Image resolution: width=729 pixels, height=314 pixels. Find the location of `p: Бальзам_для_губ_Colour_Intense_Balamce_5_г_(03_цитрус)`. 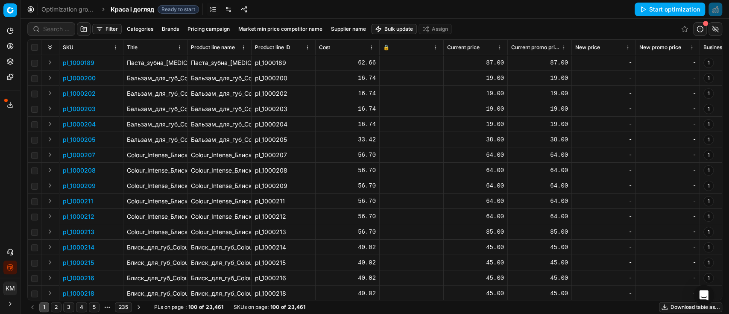

p: Бальзам_для_губ_Colour_Intense_Balamce_5_г_(03_цитрус) is located at coordinates (155, 94).